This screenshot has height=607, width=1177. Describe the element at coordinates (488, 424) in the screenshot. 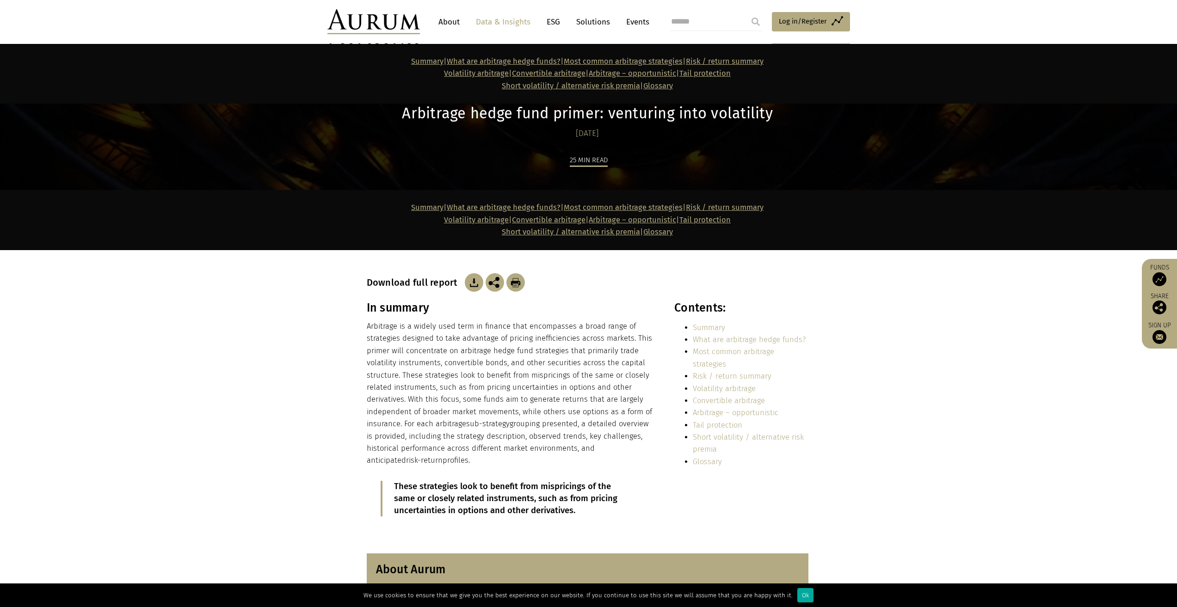

I see `span: sub-strategy` at that location.